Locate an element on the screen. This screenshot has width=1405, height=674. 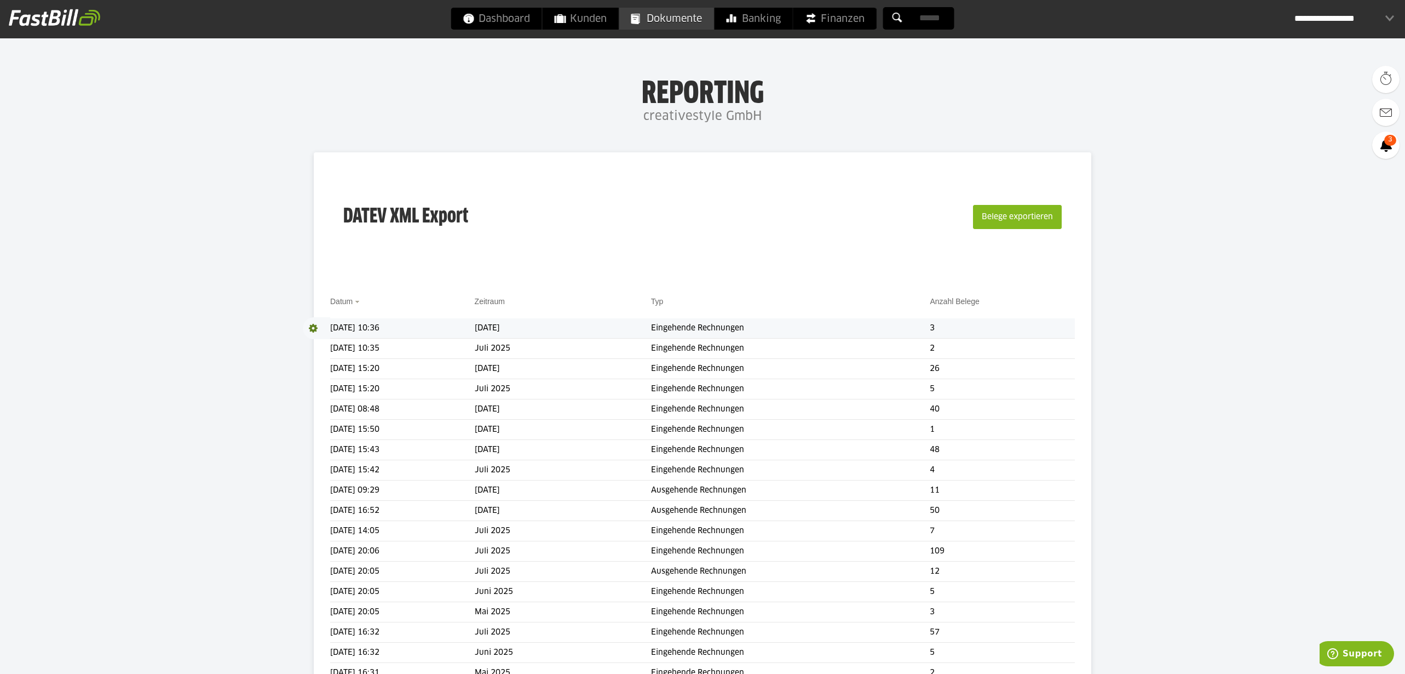
img: fastbill_logo_white.png is located at coordinates (54, 18).